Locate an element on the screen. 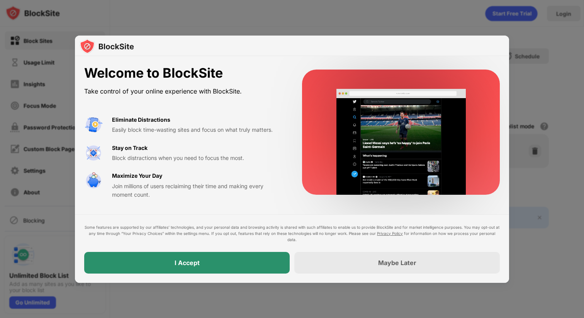 This screenshot has height=318, width=584. div: Easily block time-wasting sites and focus on what truly matters. is located at coordinates (198, 130).